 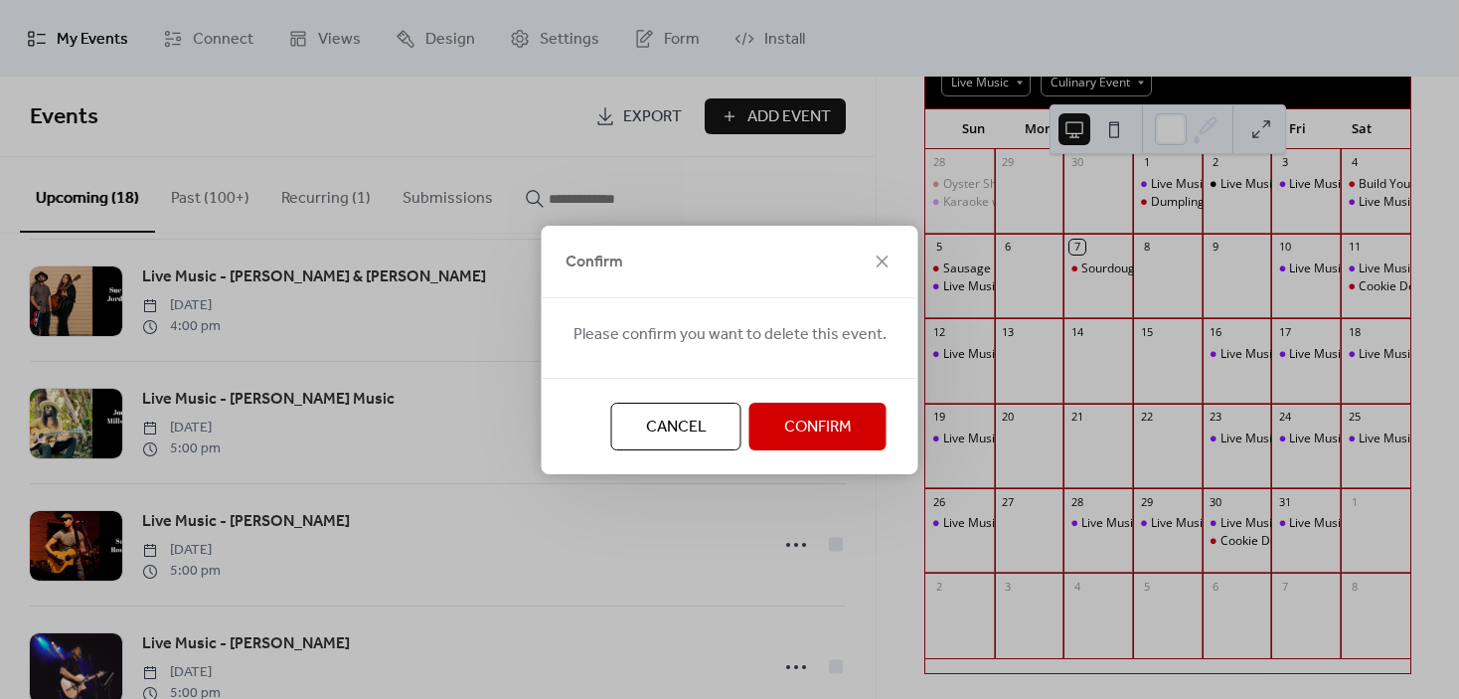 What do you see at coordinates (818, 426) in the screenshot?
I see `button: Confirm` at bounding box center [818, 426].